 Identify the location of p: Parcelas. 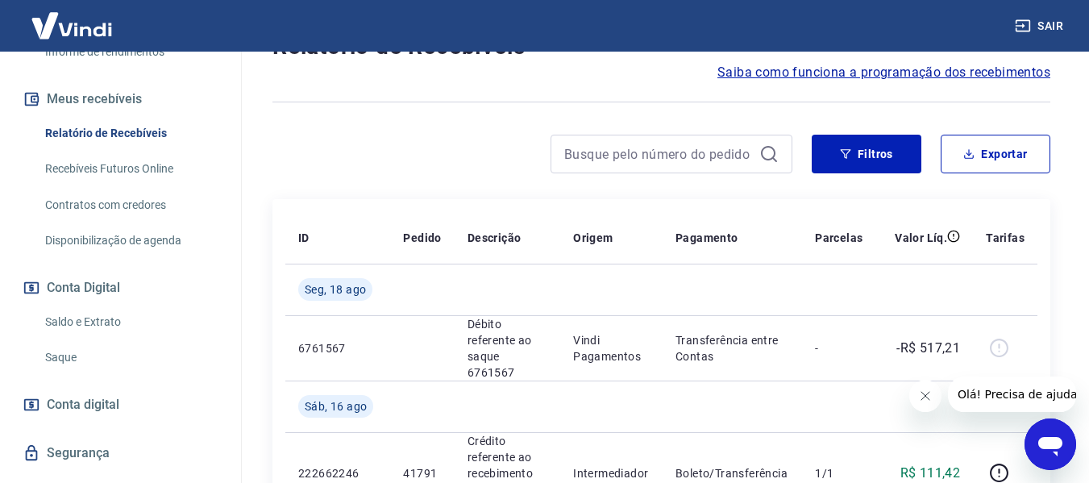
(838, 238).